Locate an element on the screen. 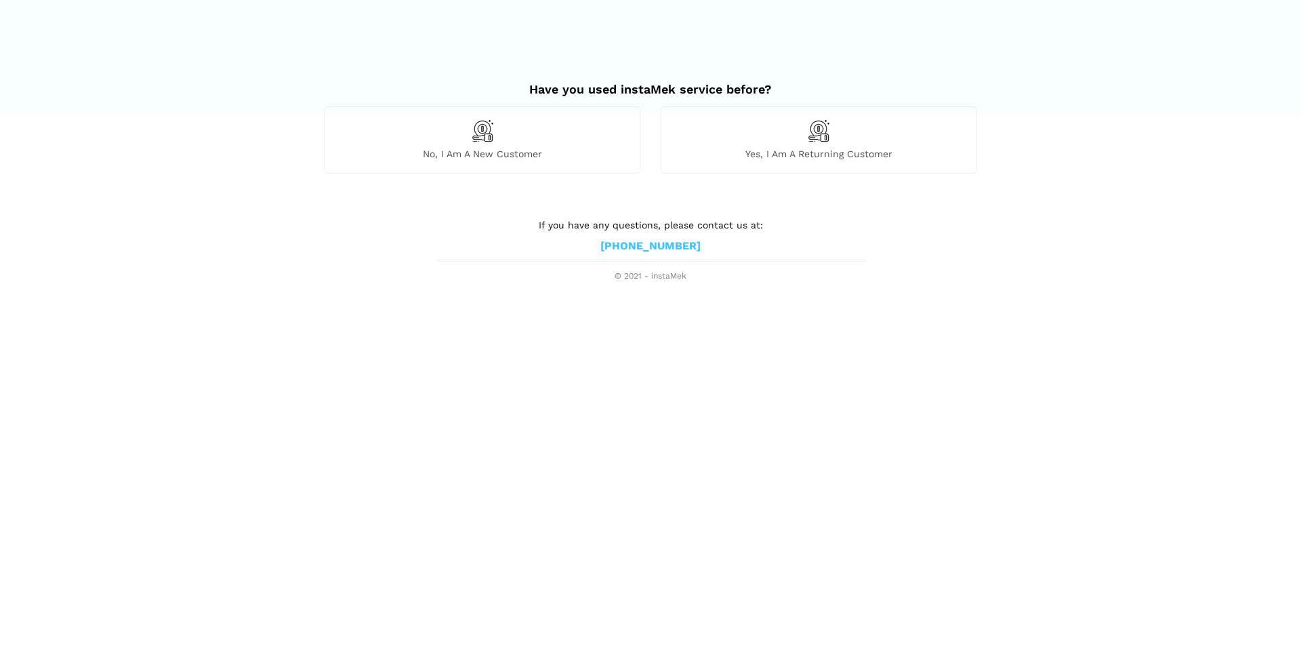 The width and height of the screenshot is (1301, 646). span: © 2021 - instaMek is located at coordinates (651, 276).